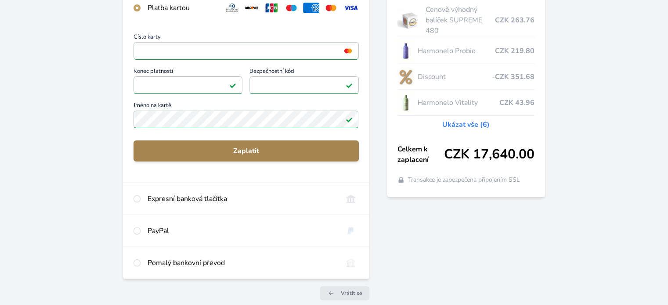 Image resolution: width=668 pixels, height=305 pixels. Describe the element at coordinates (458, 103) in the screenshot. I see `span: Harmonelo Vitality` at that location.